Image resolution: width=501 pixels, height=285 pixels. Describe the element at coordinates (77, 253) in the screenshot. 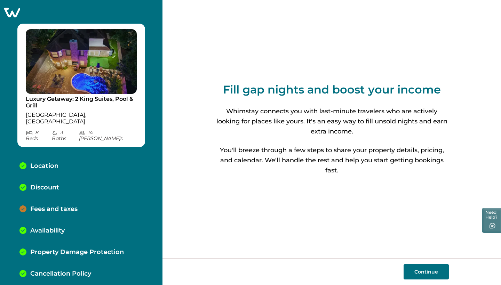

I see `p: Property Damage Protection` at that location.